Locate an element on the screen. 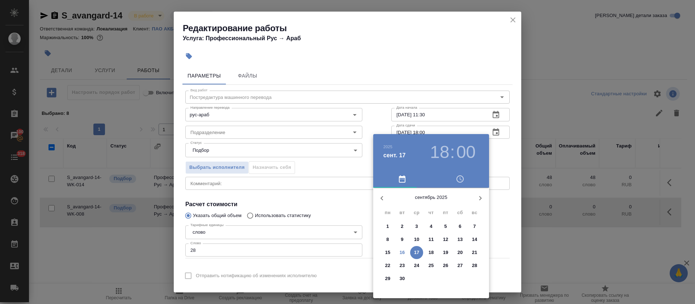 The height and width of the screenshot is (304, 695). p: 25 is located at coordinates (431, 265).